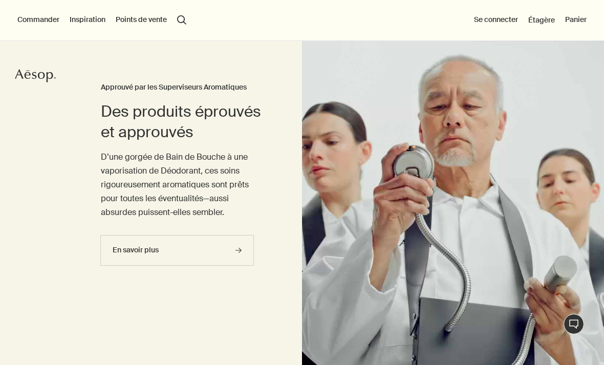 This screenshot has width=604, height=365. Describe the element at coordinates (181, 185) in the screenshot. I see `p: D’une gorgée de Bain de Bouche à une vaporisation de Déodorant, ces soins rigoureusement aromatiq...` at that location.